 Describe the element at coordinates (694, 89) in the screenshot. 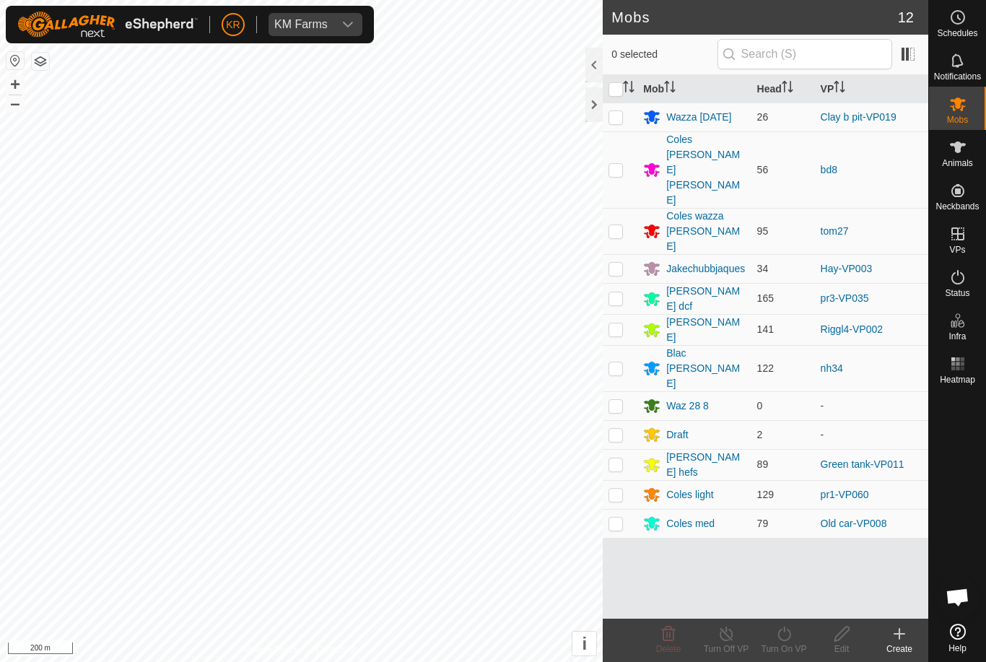

I see `th: Mob` at that location.